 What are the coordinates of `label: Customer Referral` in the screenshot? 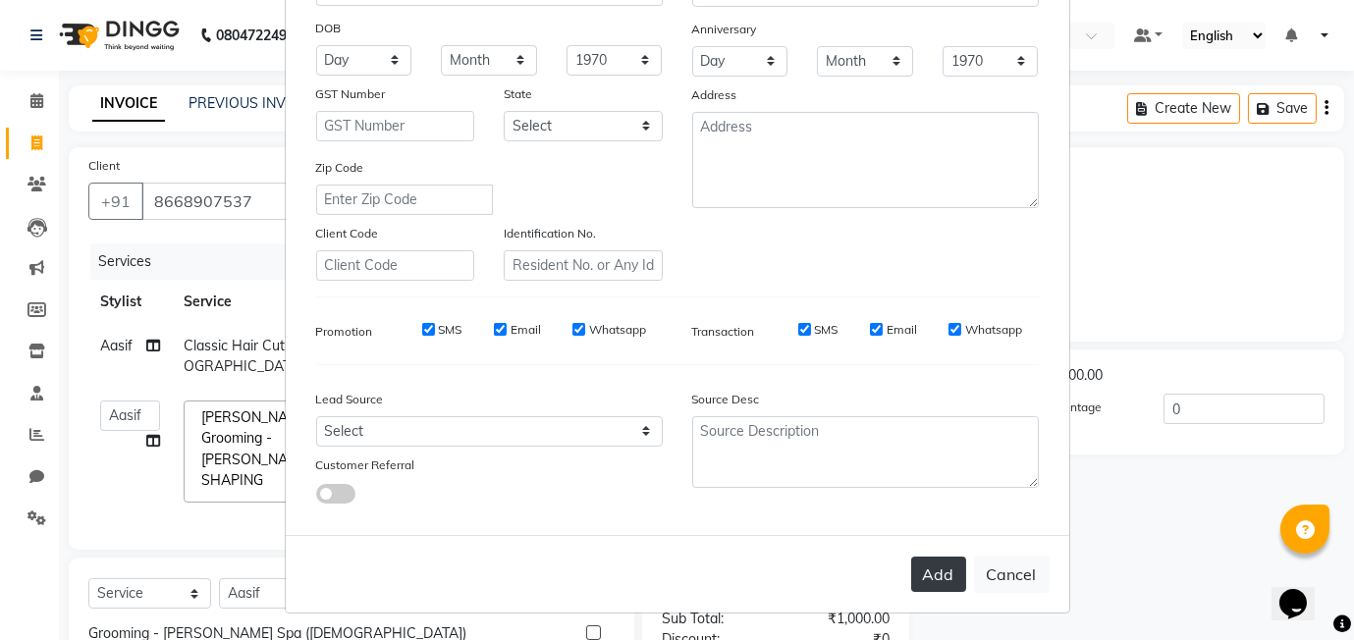 It's located at (365, 465).